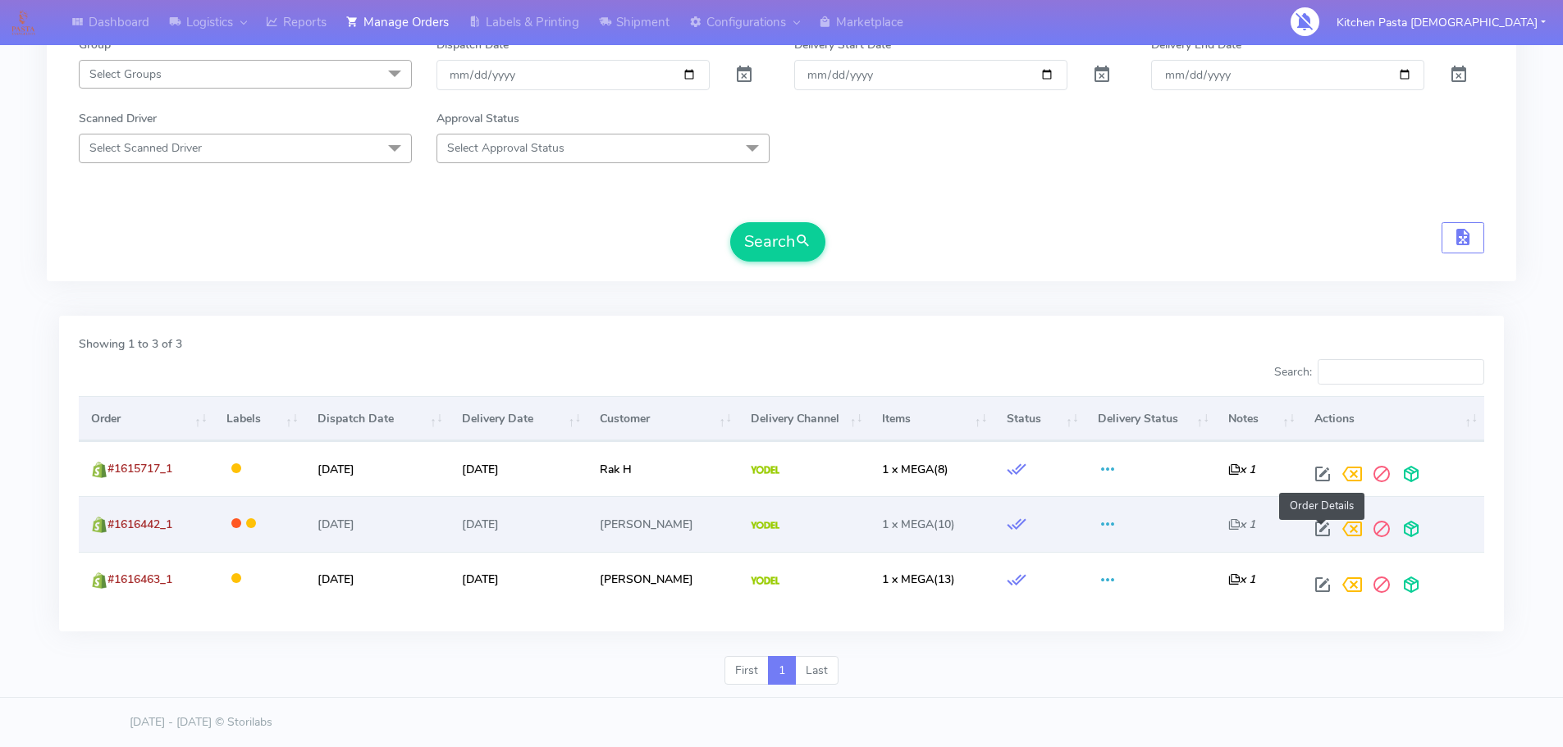  Describe the element at coordinates (377, 418) in the screenshot. I see `th: Dispatch Date: activate to sort column ascending` at that location.